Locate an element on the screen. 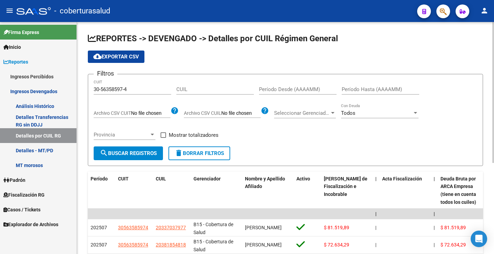  datatable-header-cell: Período is located at coordinates (102, 190).